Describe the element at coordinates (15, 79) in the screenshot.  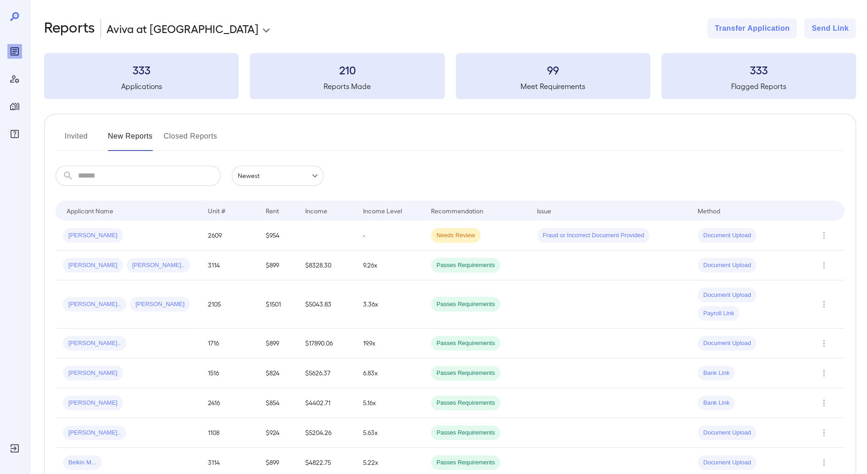
I see `div: Manage Users` at that location.